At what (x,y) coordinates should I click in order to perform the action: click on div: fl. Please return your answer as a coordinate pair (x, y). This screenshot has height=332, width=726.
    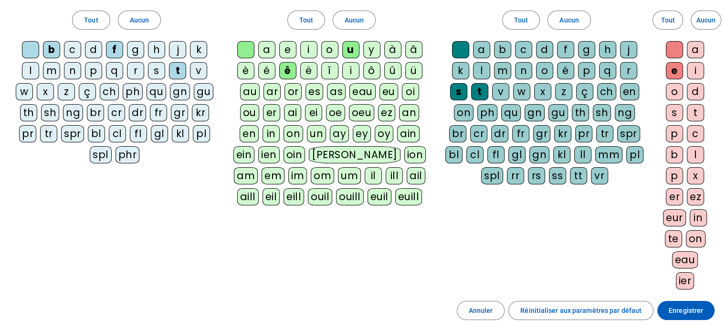
    Looking at the image, I should click on (138, 134).